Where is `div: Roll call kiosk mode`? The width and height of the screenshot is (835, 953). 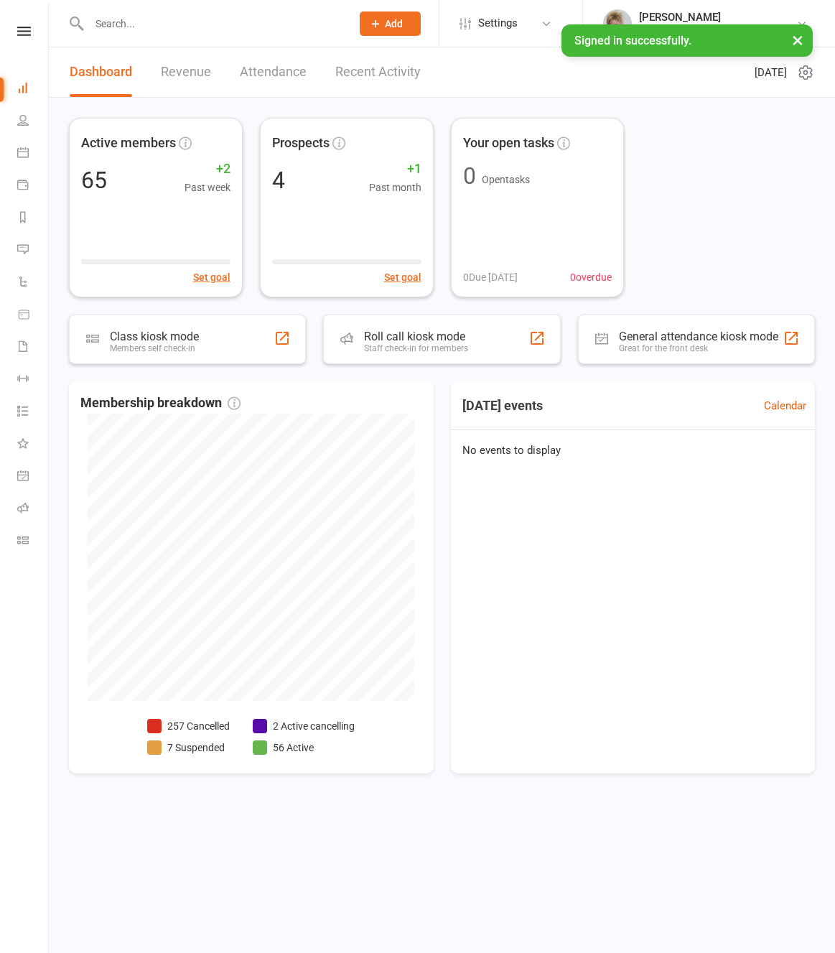 div: Roll call kiosk mode is located at coordinates (416, 336).